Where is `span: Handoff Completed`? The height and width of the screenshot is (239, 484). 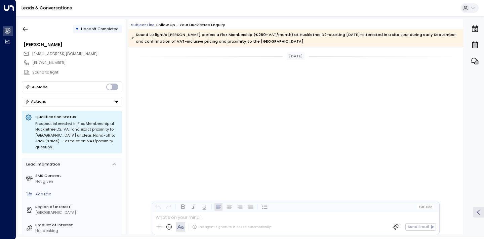
span: Handoff Completed is located at coordinates (100, 29).